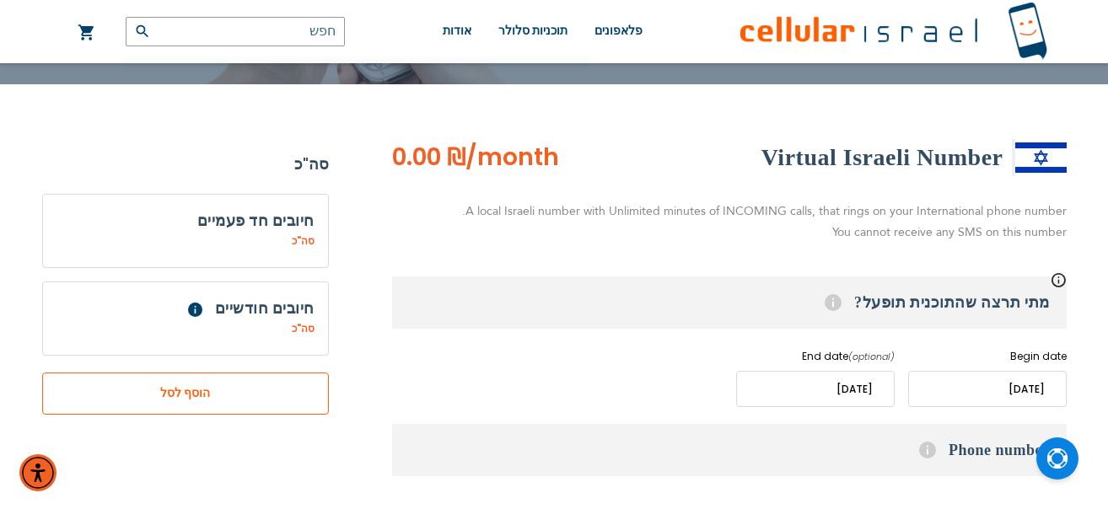 The width and height of the screenshot is (1108, 509). Describe the element at coordinates (429, 157) in the screenshot. I see `span: ‏0.00 ₪` at that location.